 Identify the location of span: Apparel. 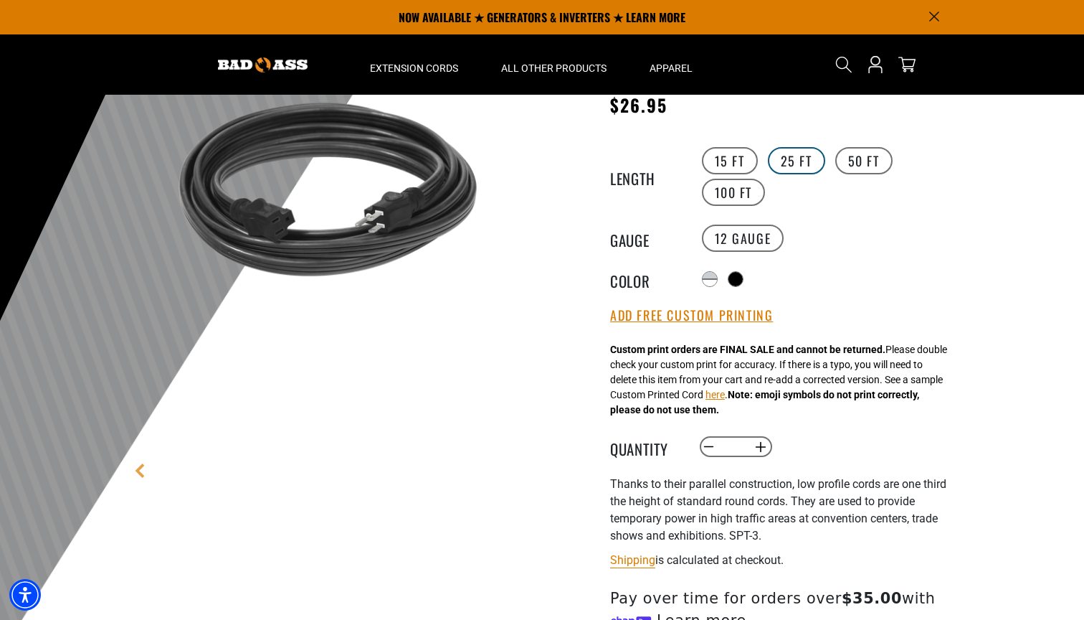
(671, 68).